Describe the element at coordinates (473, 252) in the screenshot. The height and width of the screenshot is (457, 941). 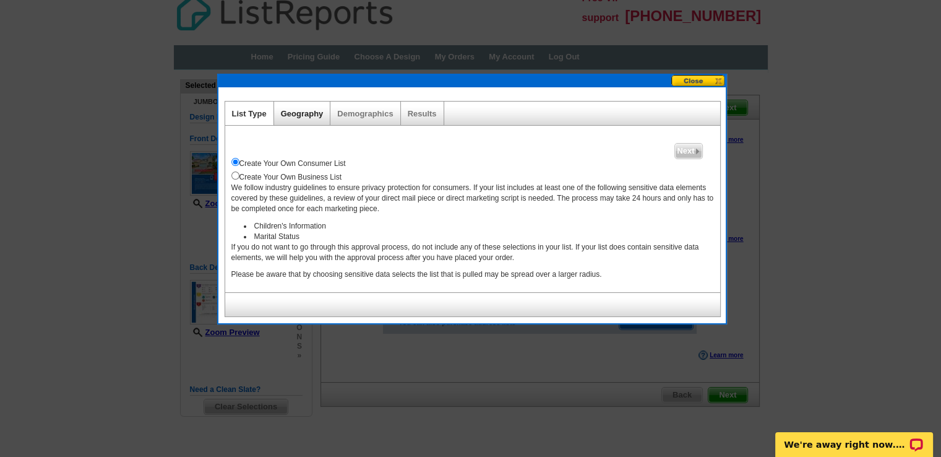
I see `p: If you do not want to go through this approval process, do not include any of these selections in...` at that location.